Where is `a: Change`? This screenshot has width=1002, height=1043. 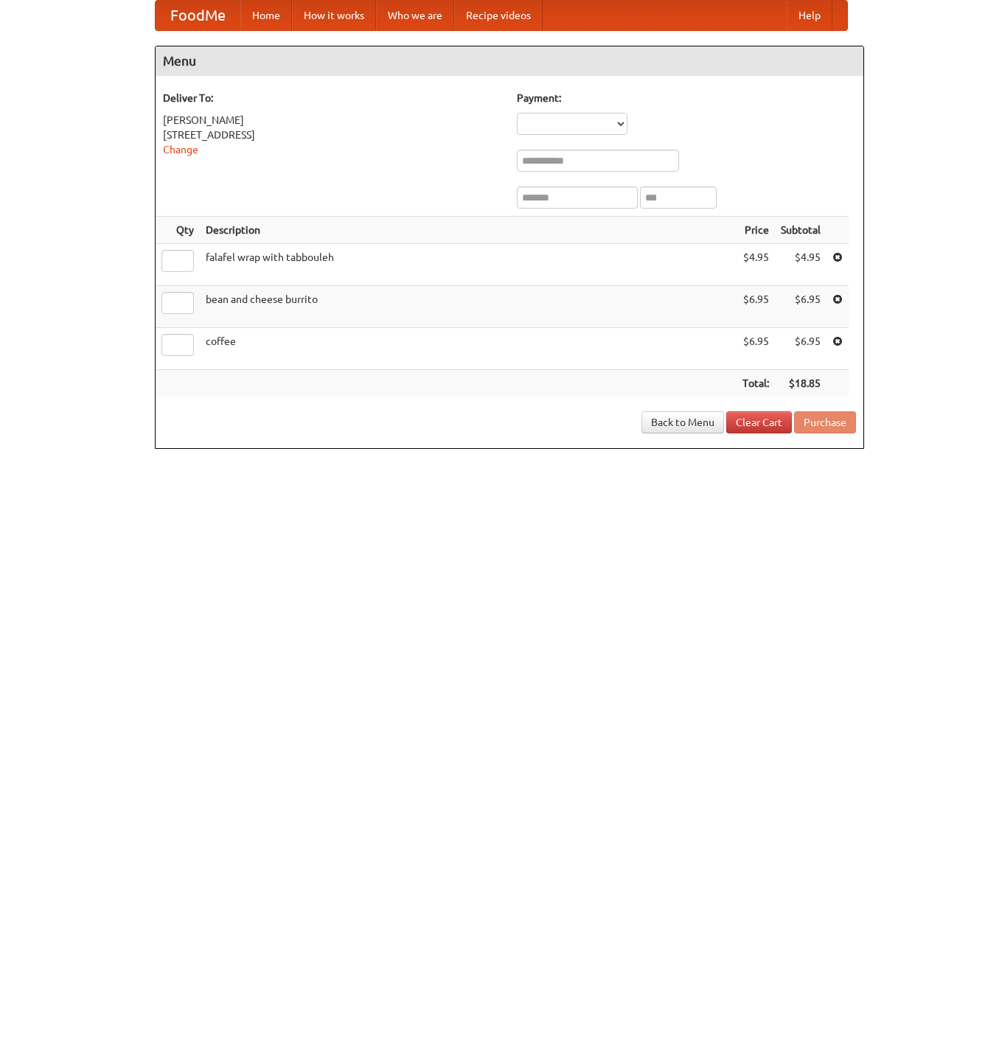 a: Change is located at coordinates (181, 150).